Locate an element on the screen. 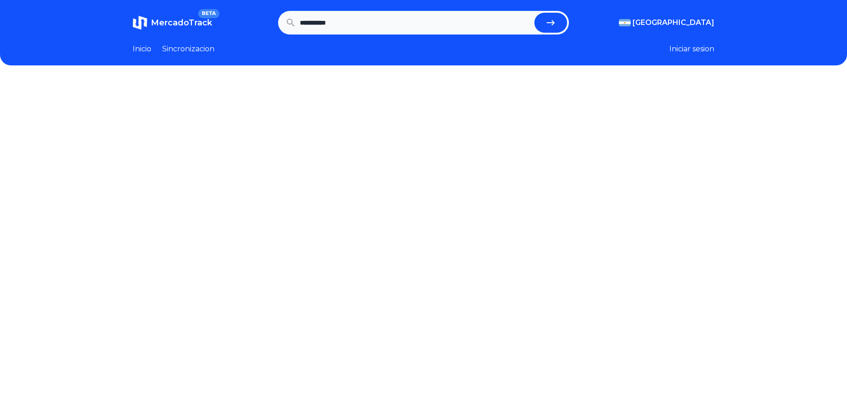  a: Sincronizacion is located at coordinates (188, 49).